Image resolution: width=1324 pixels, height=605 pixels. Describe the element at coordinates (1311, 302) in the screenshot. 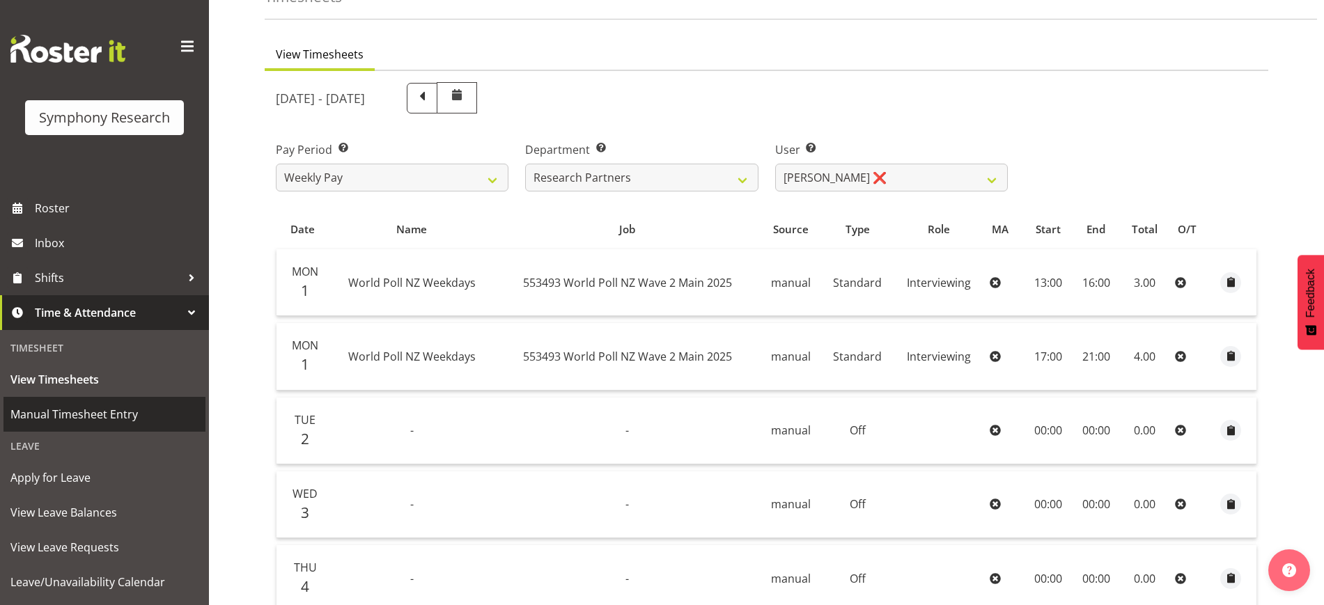

I see `button: Feedback - Show survey` at that location.